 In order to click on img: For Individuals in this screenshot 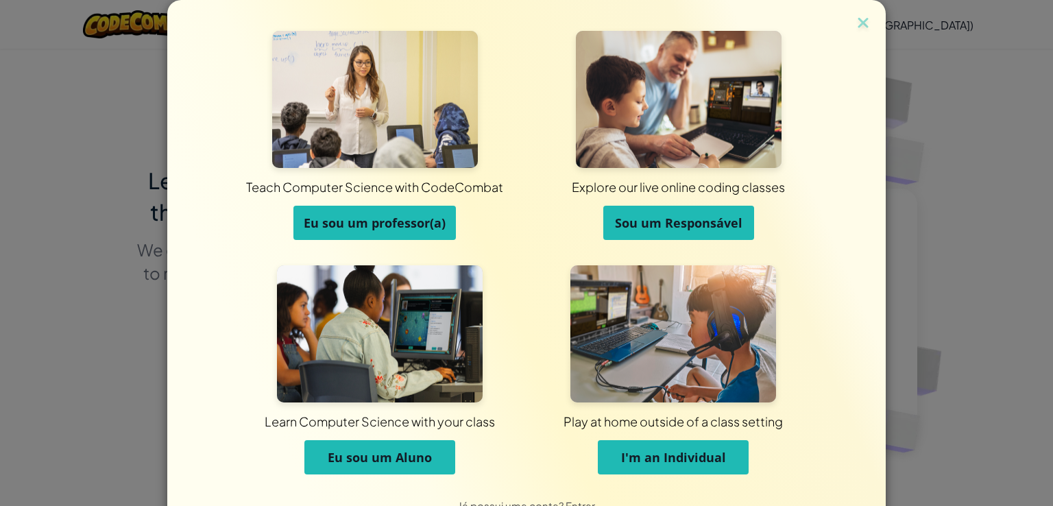, I will do `click(673, 334)`.